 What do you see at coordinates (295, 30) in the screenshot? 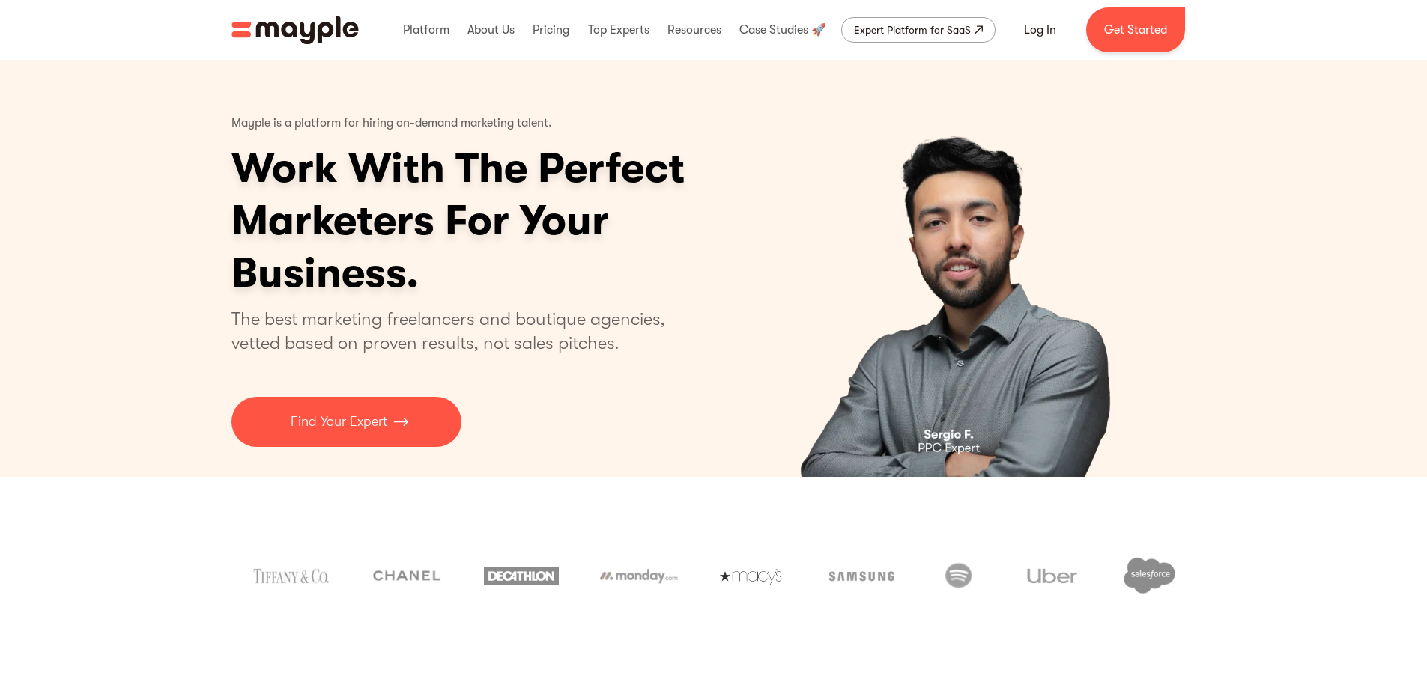
I see `a: home` at bounding box center [295, 30].